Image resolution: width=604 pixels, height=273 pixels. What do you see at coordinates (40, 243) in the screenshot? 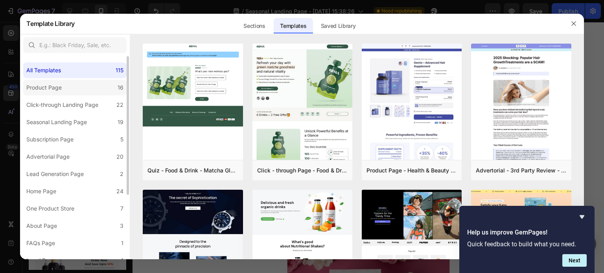
I see `div: FAQs Page` at bounding box center [40, 243].